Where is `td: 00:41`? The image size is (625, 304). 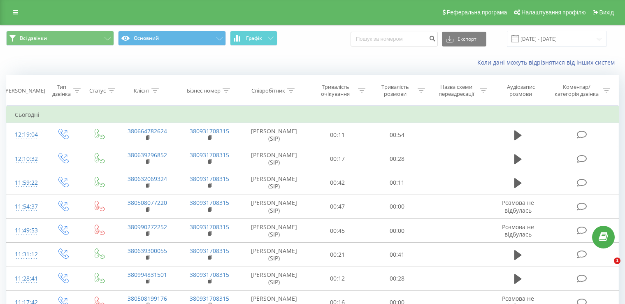 td: 00:41 is located at coordinates (397, 255).